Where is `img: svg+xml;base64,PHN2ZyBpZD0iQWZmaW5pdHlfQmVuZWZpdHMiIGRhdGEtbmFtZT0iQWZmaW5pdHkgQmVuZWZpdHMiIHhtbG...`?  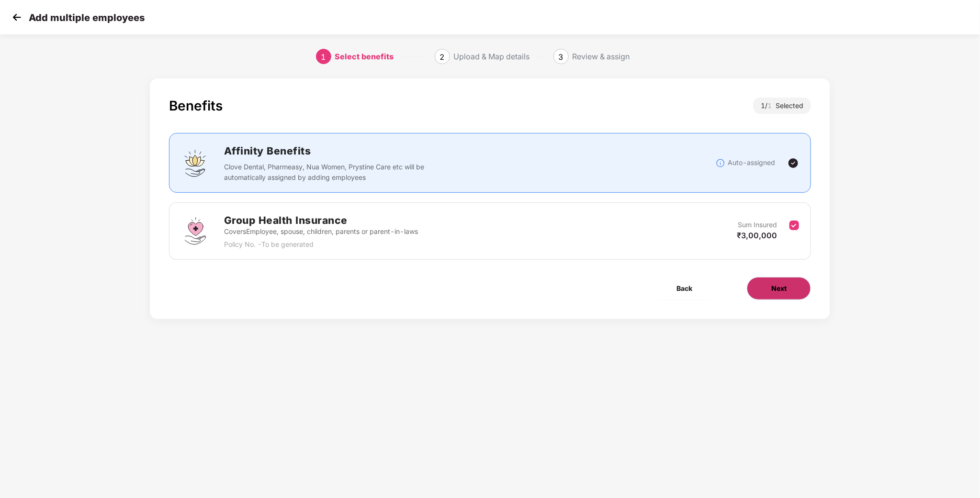 img: svg+xml;base64,PHN2ZyBpZD0iQWZmaW5pdHlfQmVuZWZpdHMiIGRhdGEtbmFtZT0iQWZmaW5pdHkgQmVuZWZpdHMiIHhtbG... is located at coordinates (195, 163).